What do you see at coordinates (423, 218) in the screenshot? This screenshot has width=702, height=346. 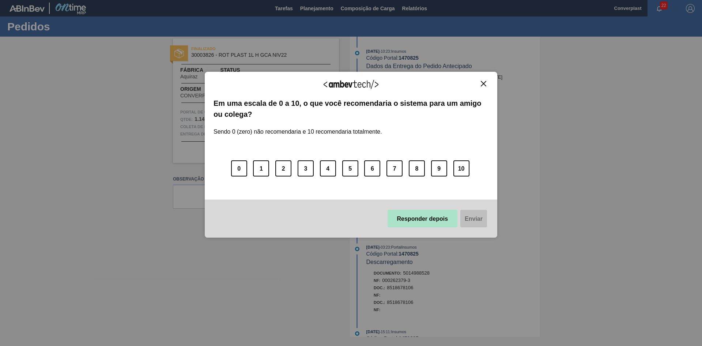 I see `button: Responder depois` at bounding box center [423, 218].